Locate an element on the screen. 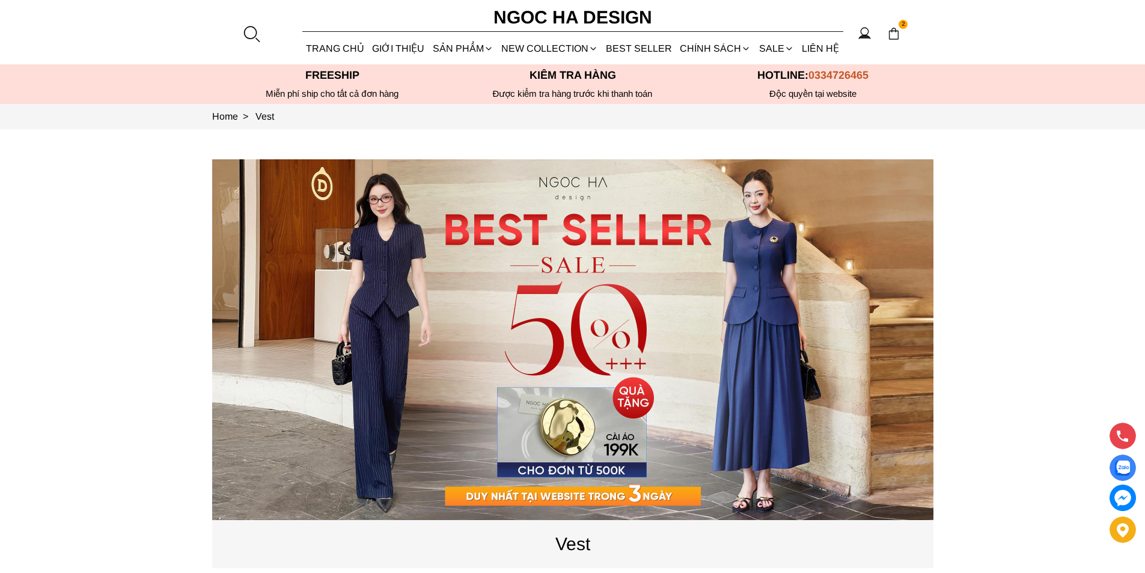 This screenshot has height=573, width=1145. h6: Ngoc Ha Design is located at coordinates (573, 17).